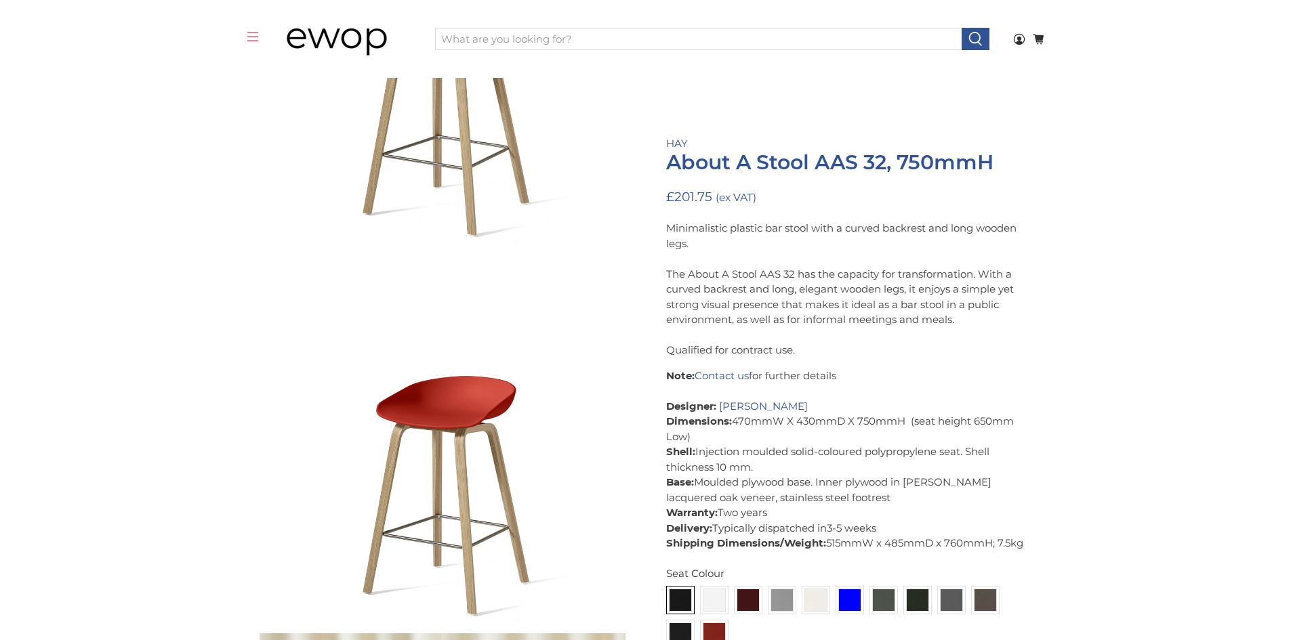 This screenshot has height=640, width=1291. Describe the element at coordinates (677, 143) in the screenshot. I see `a: HAY` at that location.